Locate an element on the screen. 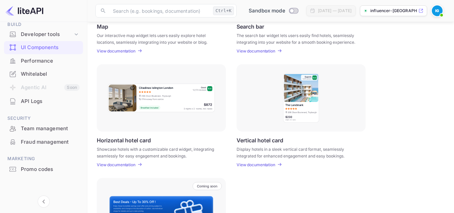  span: Marketing is located at coordinates (43, 159).